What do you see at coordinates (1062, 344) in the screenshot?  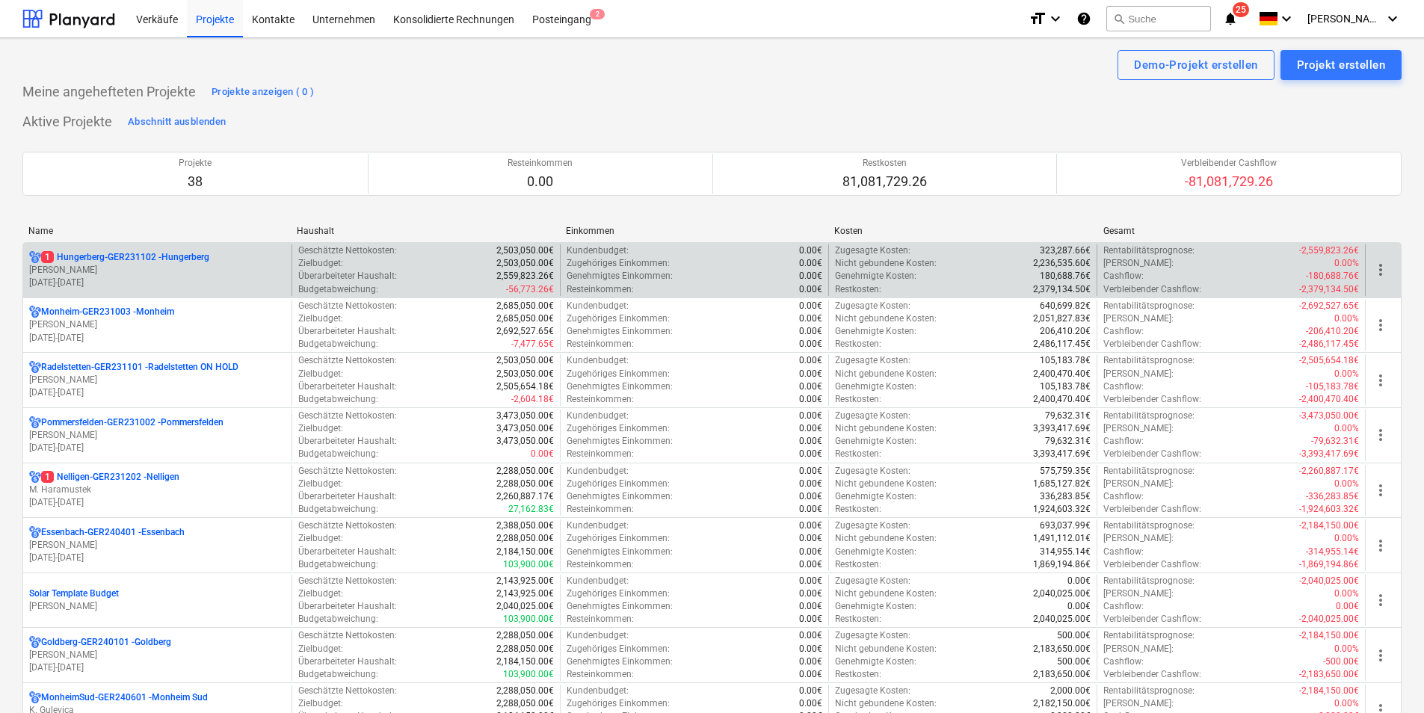 I see `p: 2,486,117.45€` at bounding box center [1062, 344].